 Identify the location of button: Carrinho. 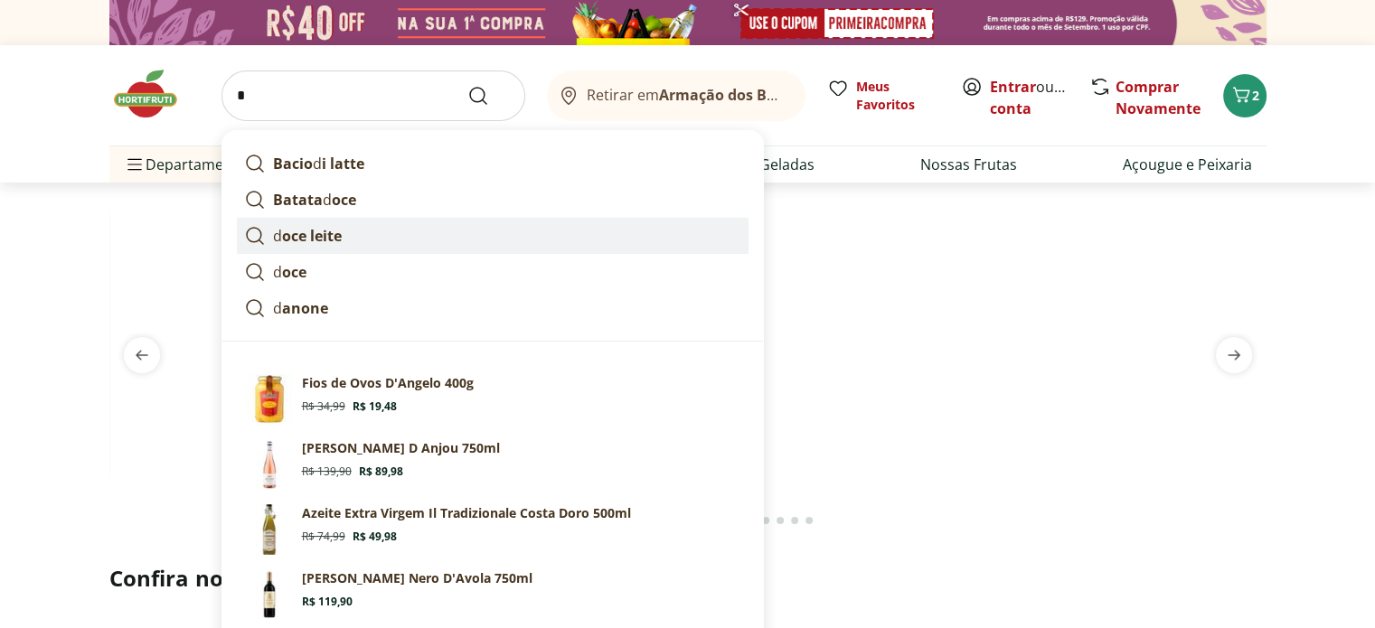
(1245, 96).